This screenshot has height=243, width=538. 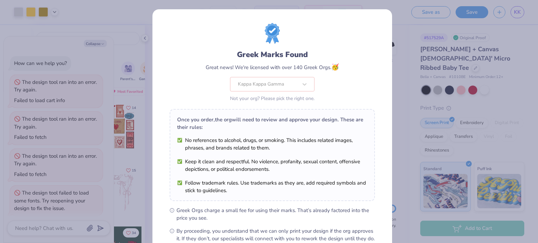 I want to click on img: License badge, so click(x=272, y=33).